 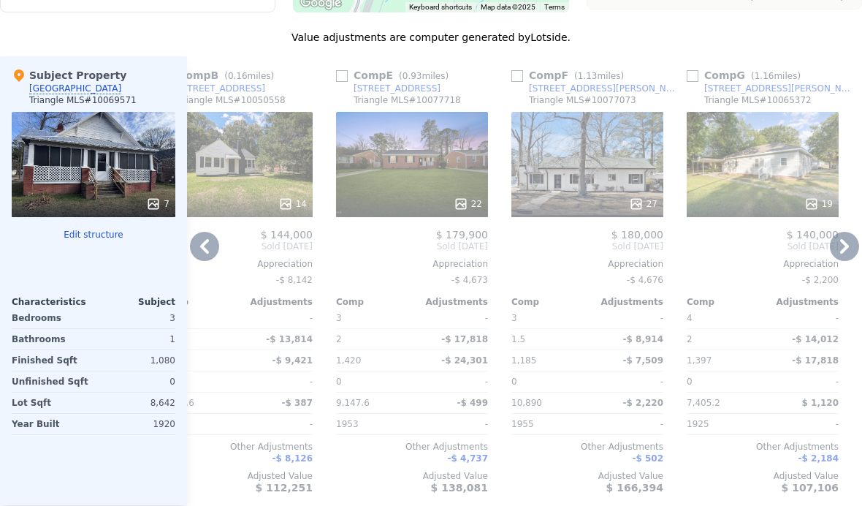 What do you see at coordinates (136, 339) in the screenshot?
I see `div: 1` at bounding box center [136, 339].